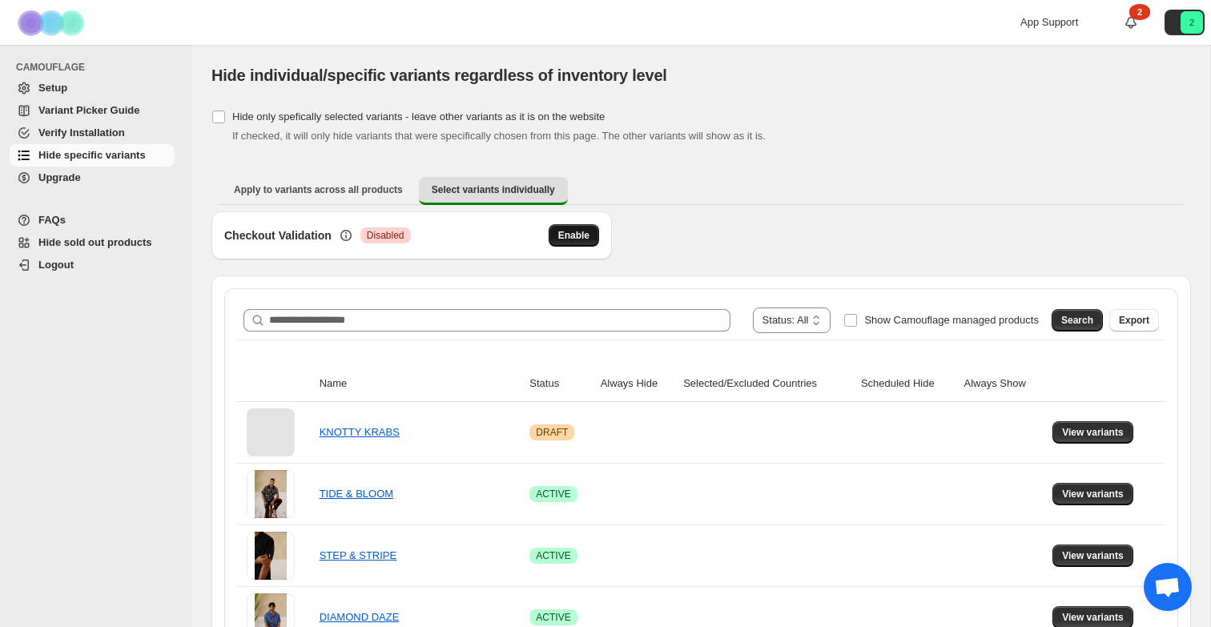  Describe the element at coordinates (385, 235) in the screenshot. I see `span: Disabled` at that location.